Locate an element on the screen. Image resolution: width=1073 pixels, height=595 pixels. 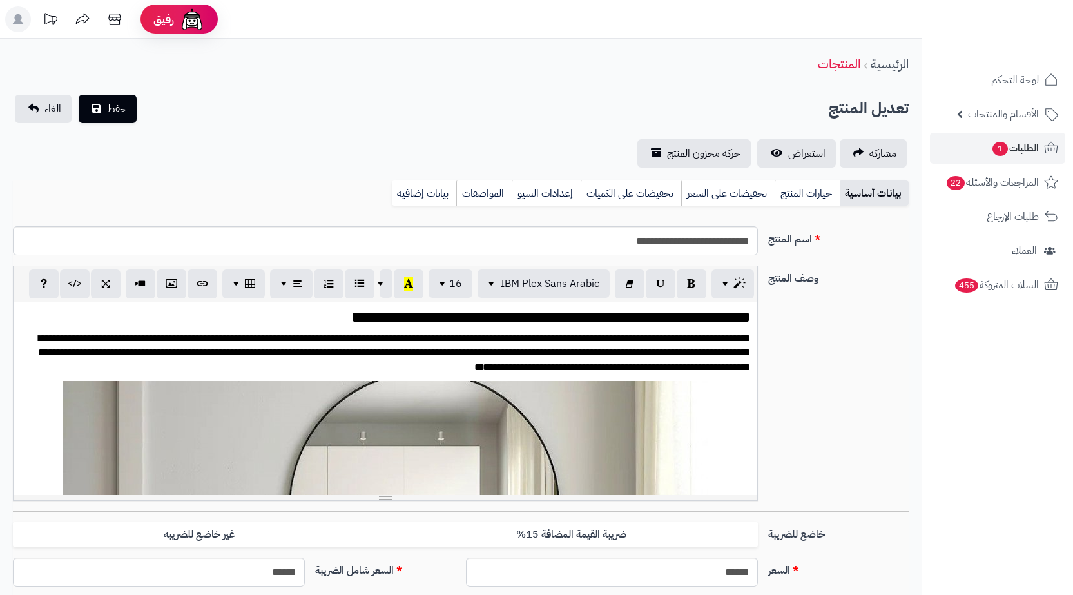
span: طلبات الإرجاع is located at coordinates (1013, 217).